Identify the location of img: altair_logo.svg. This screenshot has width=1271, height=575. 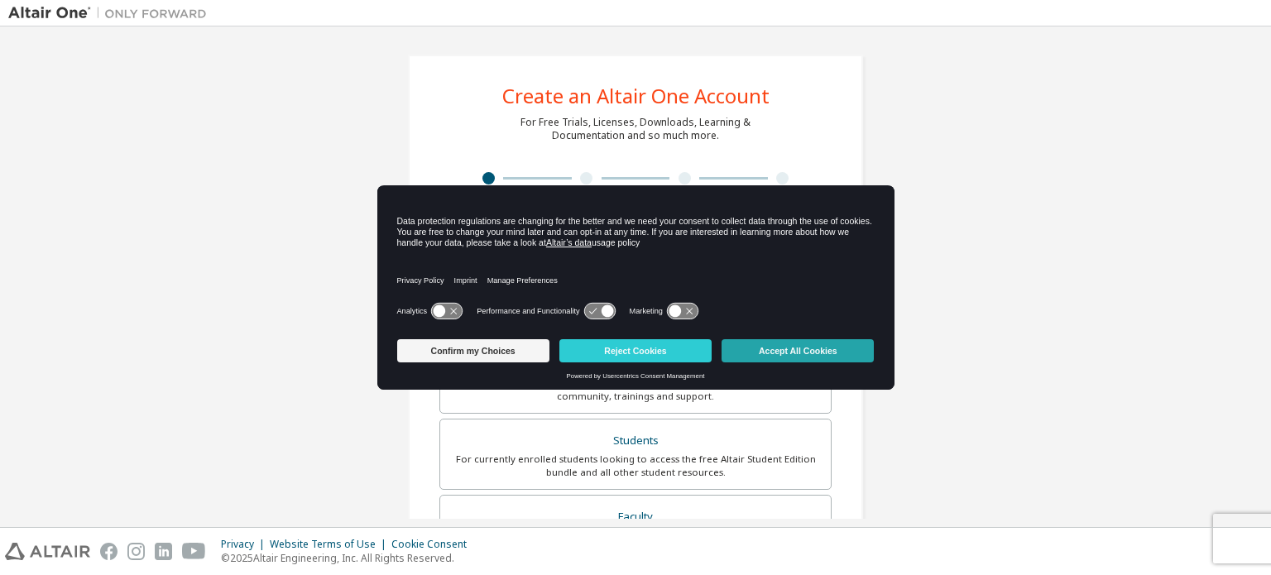
(47, 551).